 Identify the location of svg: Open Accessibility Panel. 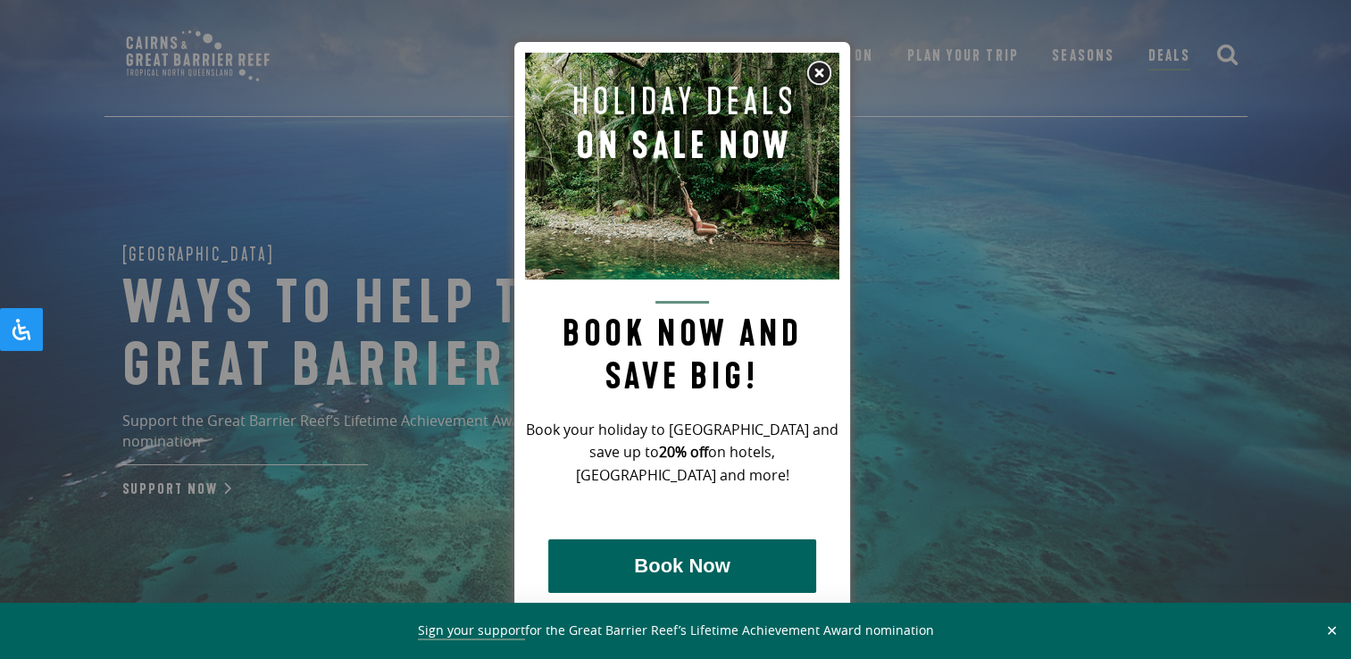
(21, 329).